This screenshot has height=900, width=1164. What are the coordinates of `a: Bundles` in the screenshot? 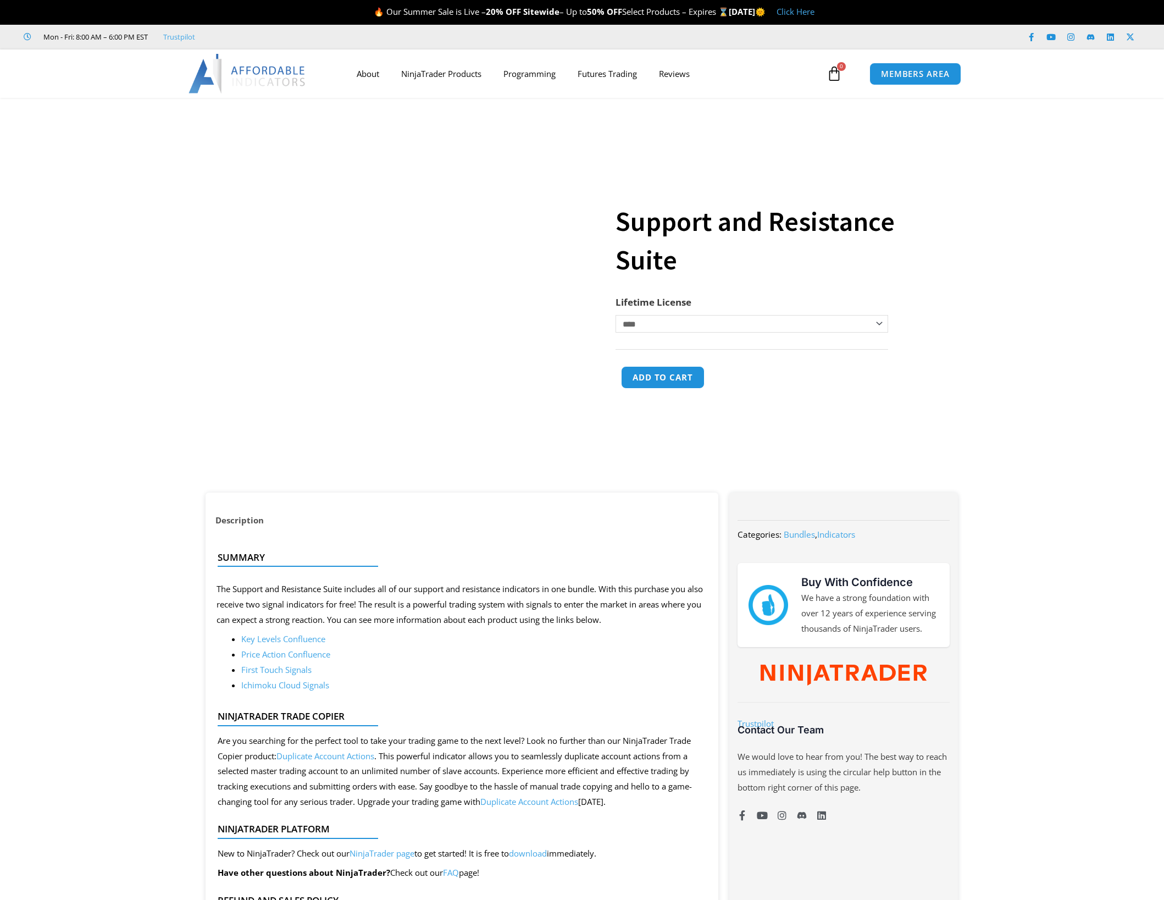 It's located at (799, 534).